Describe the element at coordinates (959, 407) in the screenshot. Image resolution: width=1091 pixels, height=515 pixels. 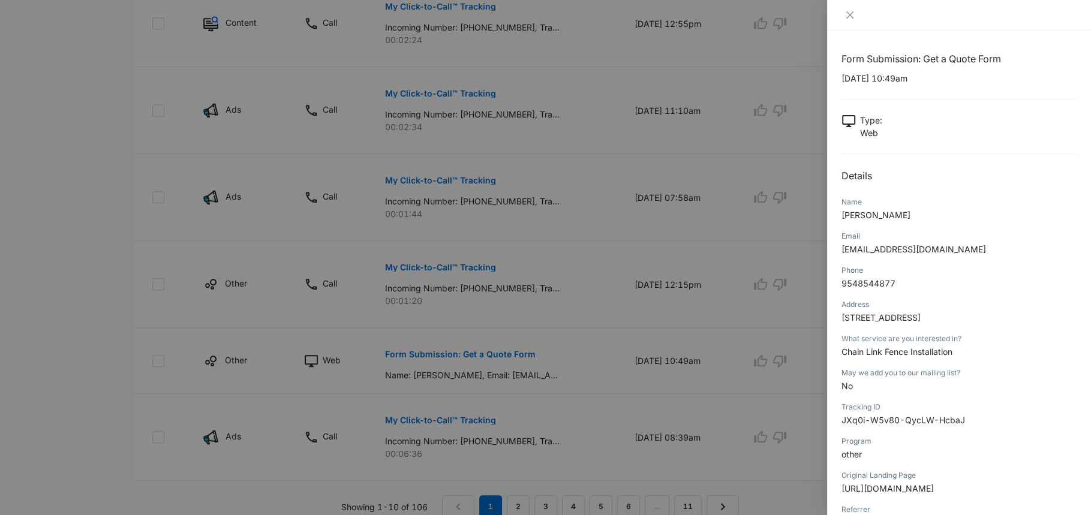
I see `div: Tracking ID` at that location.